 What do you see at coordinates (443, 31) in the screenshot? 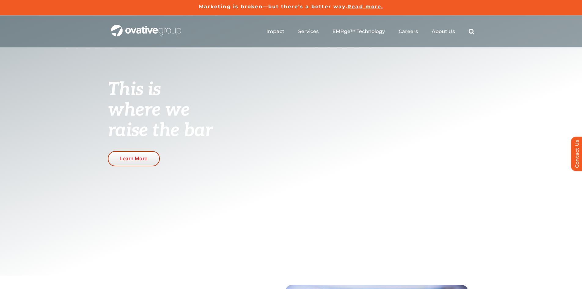
I see `a: About Us` at bounding box center [443, 31].